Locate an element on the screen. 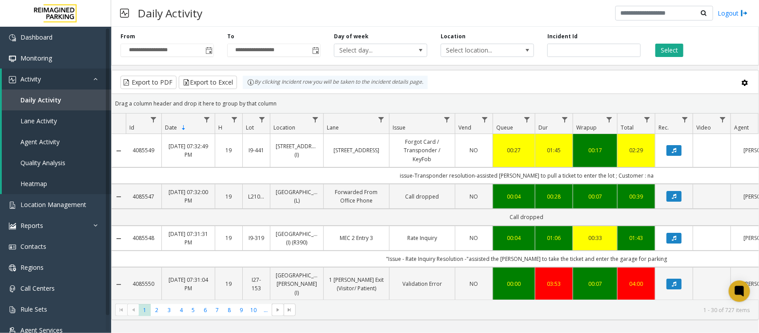 The image size is (759, 333). span: Location is located at coordinates (284, 127).